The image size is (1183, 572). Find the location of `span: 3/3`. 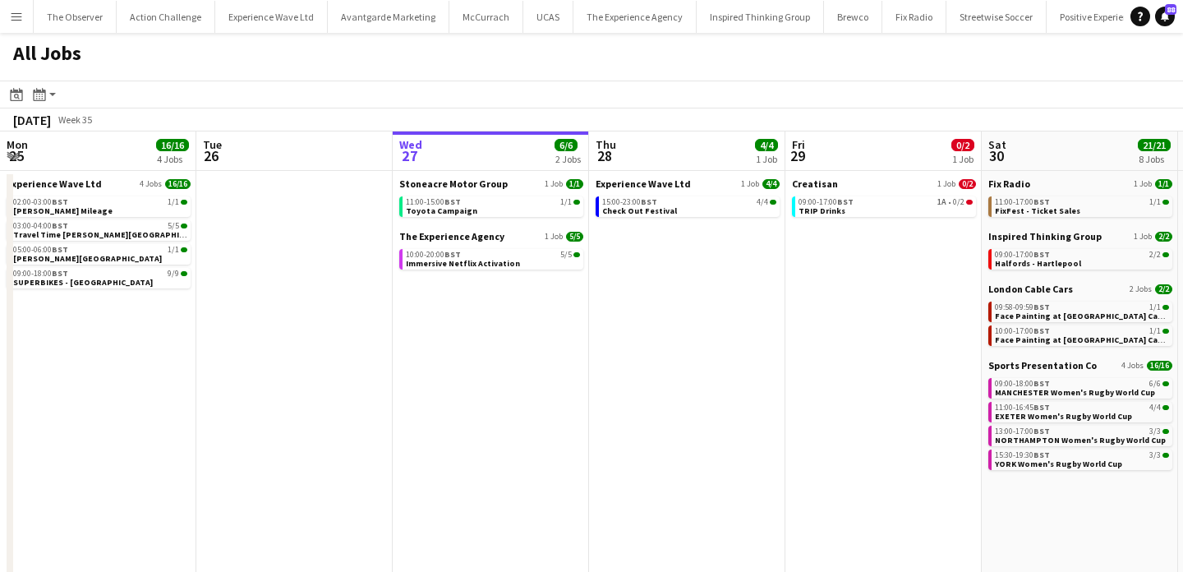

span: 3/3 is located at coordinates (1155, 431).